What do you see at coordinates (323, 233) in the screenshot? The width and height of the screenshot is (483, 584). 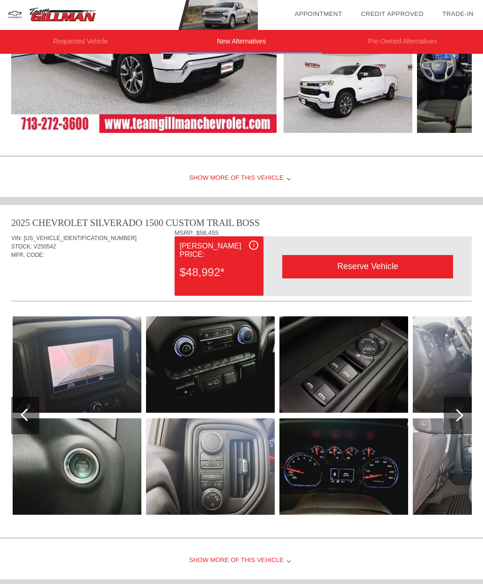 I see `div: MSRP: $58,455` at bounding box center [323, 233].